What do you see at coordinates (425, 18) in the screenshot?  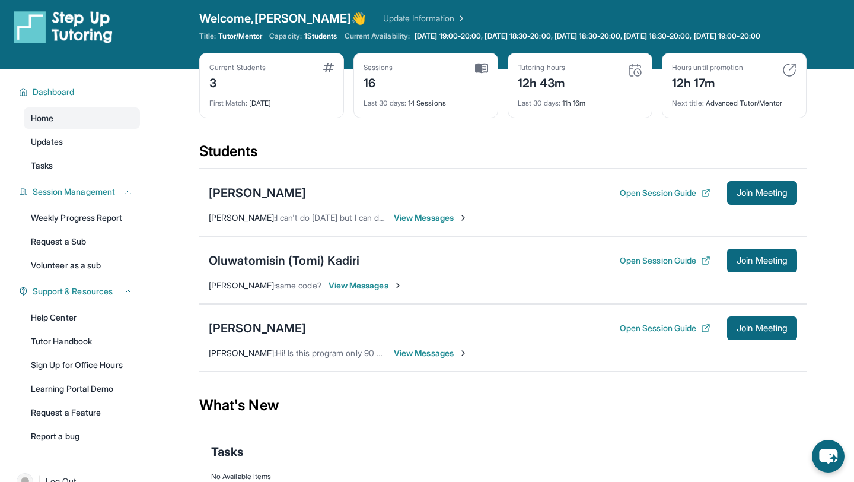 I see `a: Update Information` at bounding box center [425, 18].